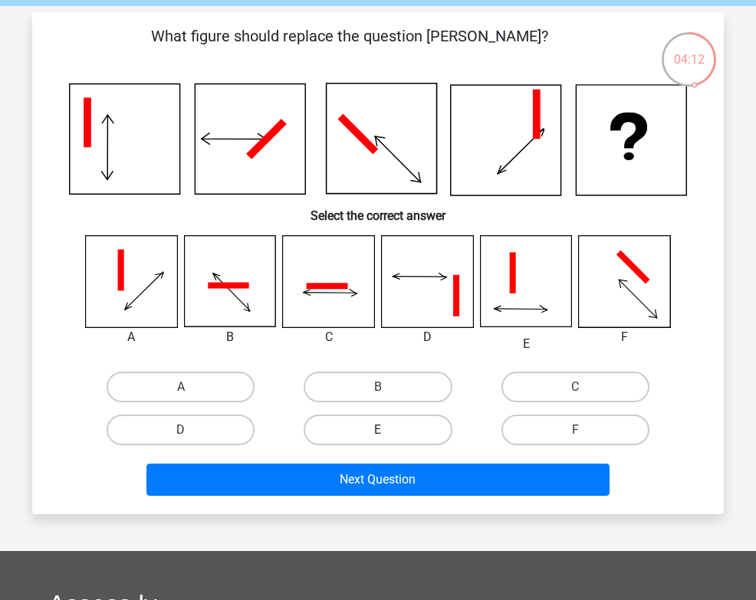  I want to click on div: B, so click(230, 337).